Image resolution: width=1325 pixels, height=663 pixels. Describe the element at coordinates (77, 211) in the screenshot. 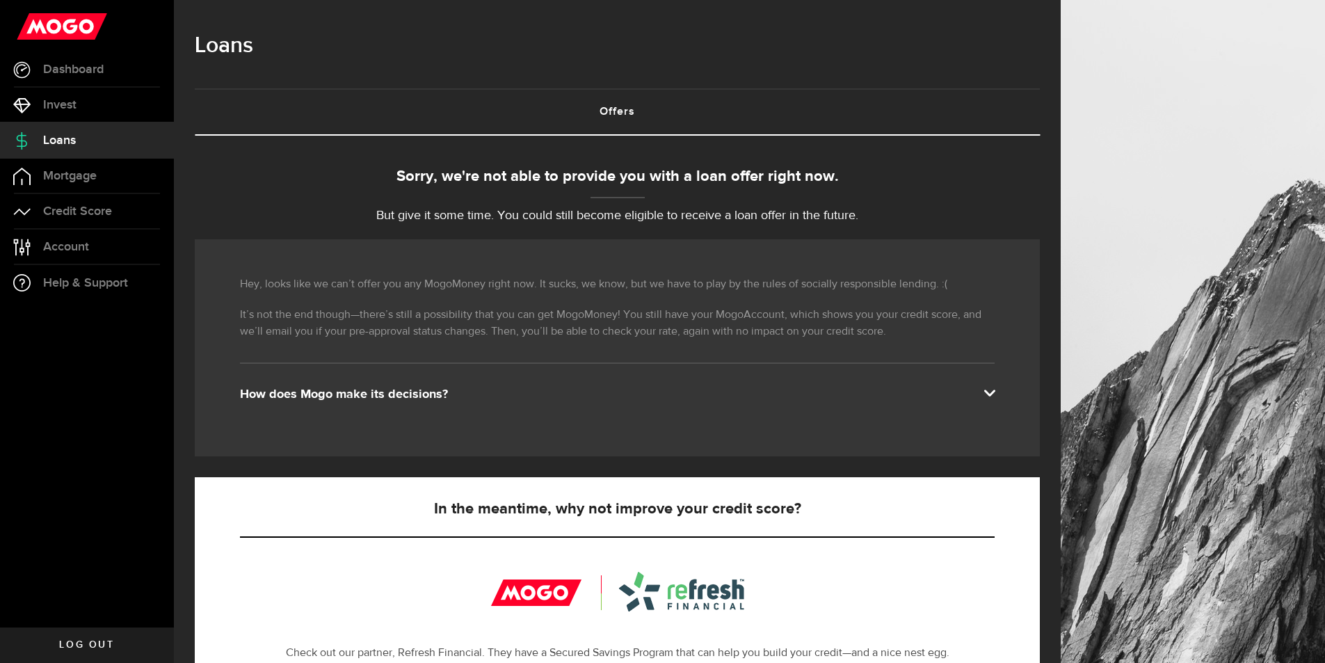

I see `span: Credit Score` at that location.